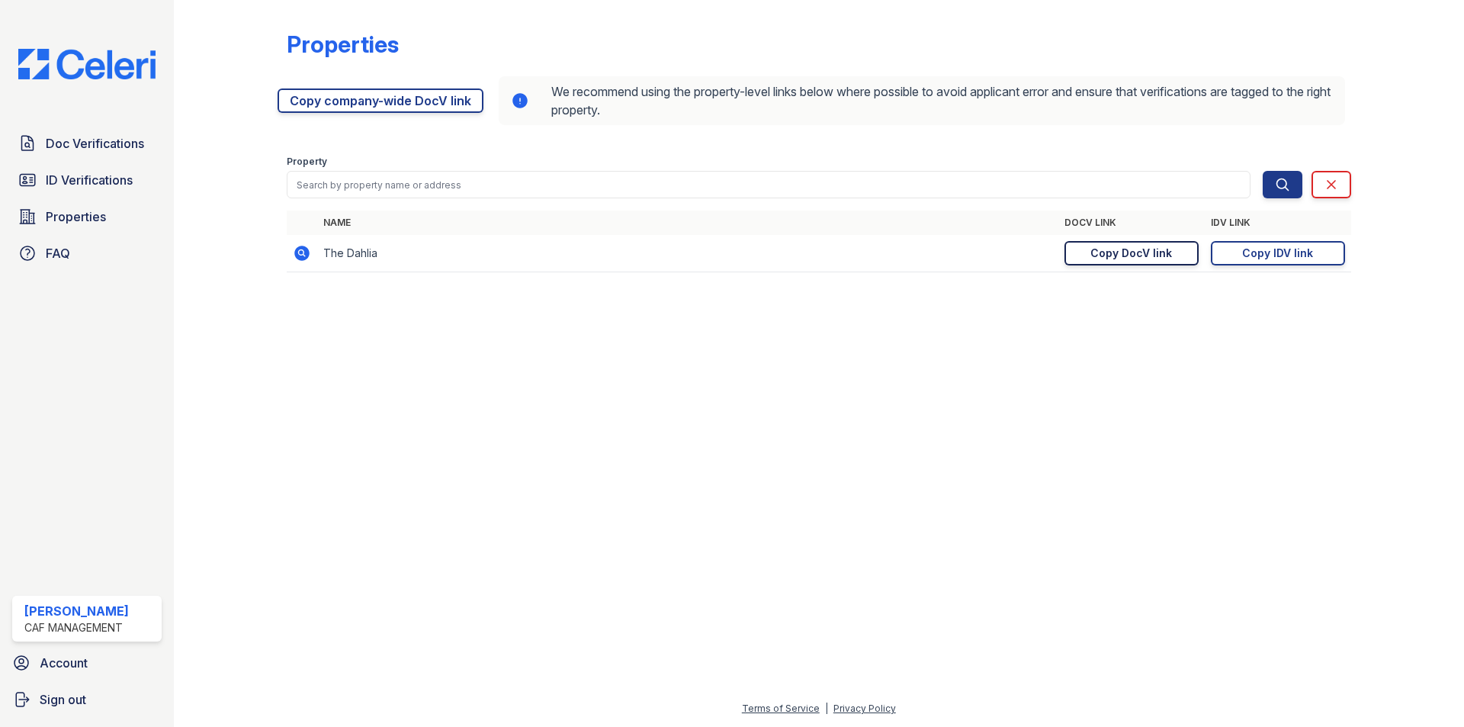  Describe the element at coordinates (1277, 253) in the screenshot. I see `div: Copy IDV link` at that location.